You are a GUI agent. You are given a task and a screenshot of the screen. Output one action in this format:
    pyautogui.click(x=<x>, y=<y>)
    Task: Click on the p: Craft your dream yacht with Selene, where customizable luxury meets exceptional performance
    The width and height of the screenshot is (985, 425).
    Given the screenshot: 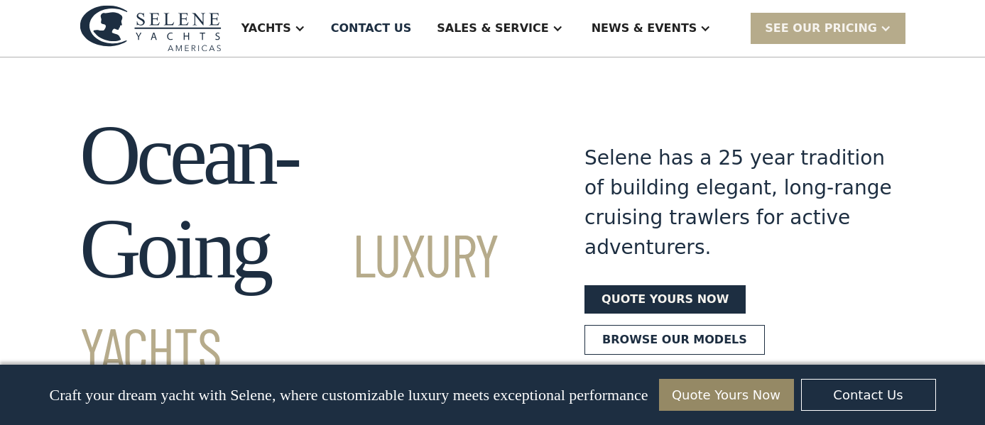 What is the action you would take?
    pyautogui.click(x=348, y=395)
    